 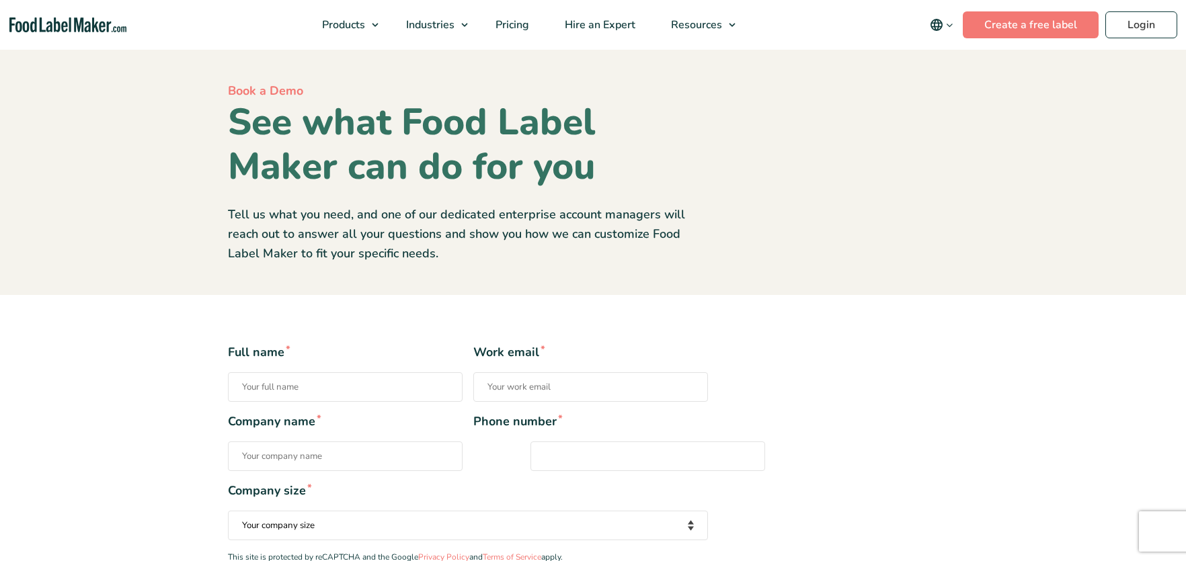 What do you see at coordinates (695, 25) in the screenshot?
I see `span: Resources` at bounding box center [695, 25].